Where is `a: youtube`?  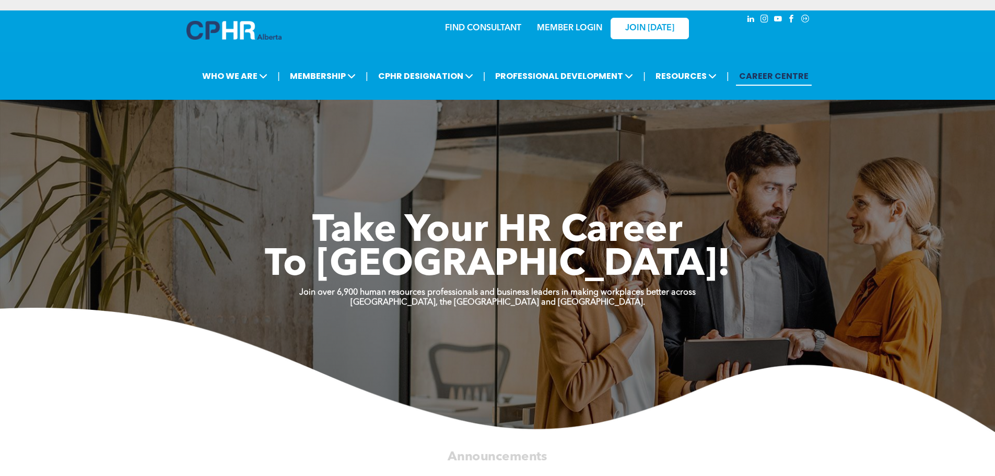 a: youtube is located at coordinates (778, 20).